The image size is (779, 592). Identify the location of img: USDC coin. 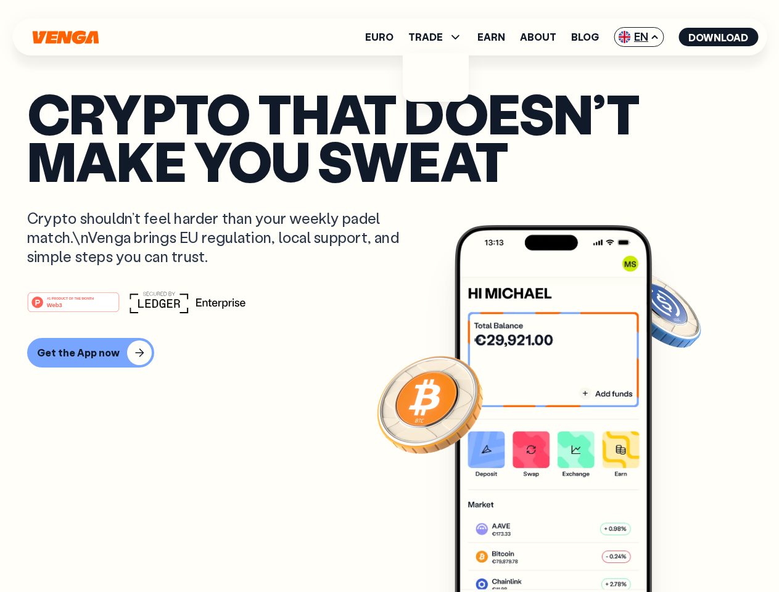
(660, 310).